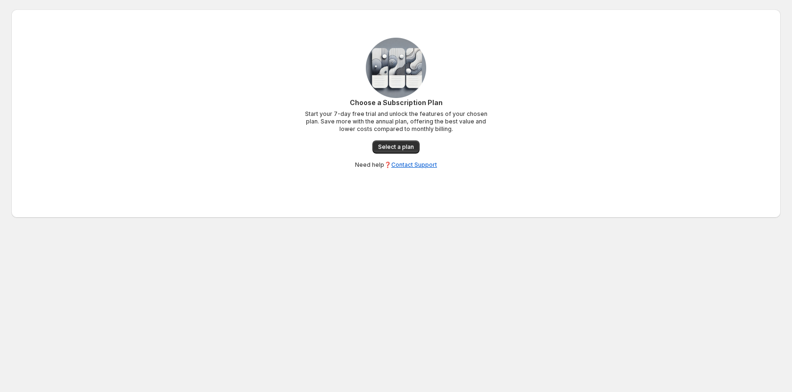 Image resolution: width=792 pixels, height=392 pixels. Describe the element at coordinates (396, 165) in the screenshot. I see `p: Need help❓` at that location.